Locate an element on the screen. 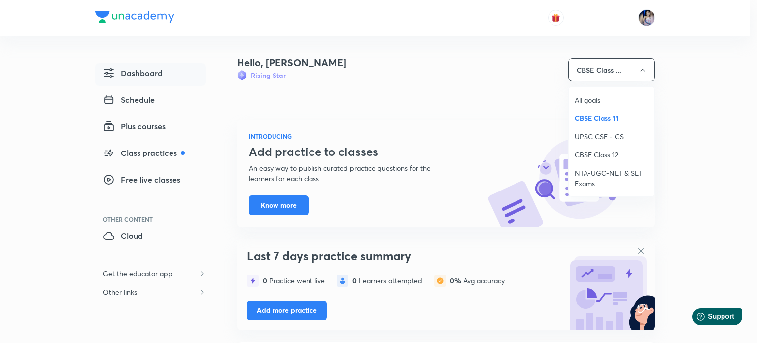  span: CBSE Class 11 is located at coordinates (612, 118).